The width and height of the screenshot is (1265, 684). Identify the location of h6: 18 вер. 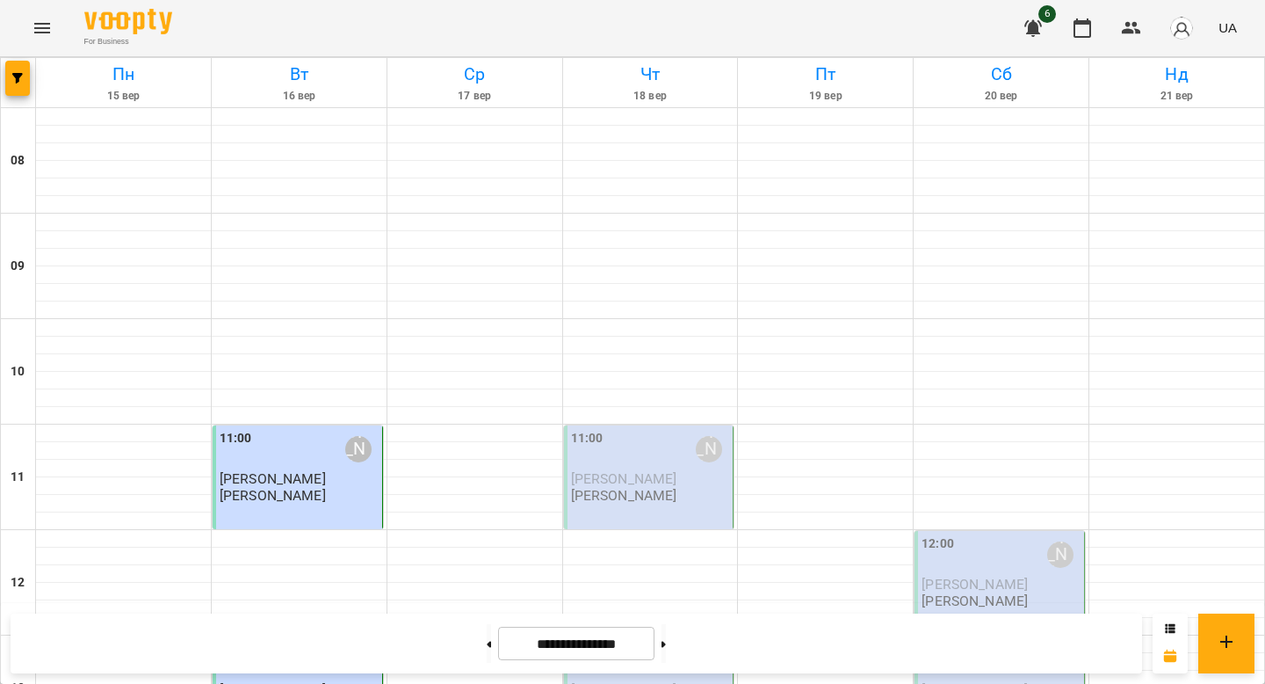
(650, 96).